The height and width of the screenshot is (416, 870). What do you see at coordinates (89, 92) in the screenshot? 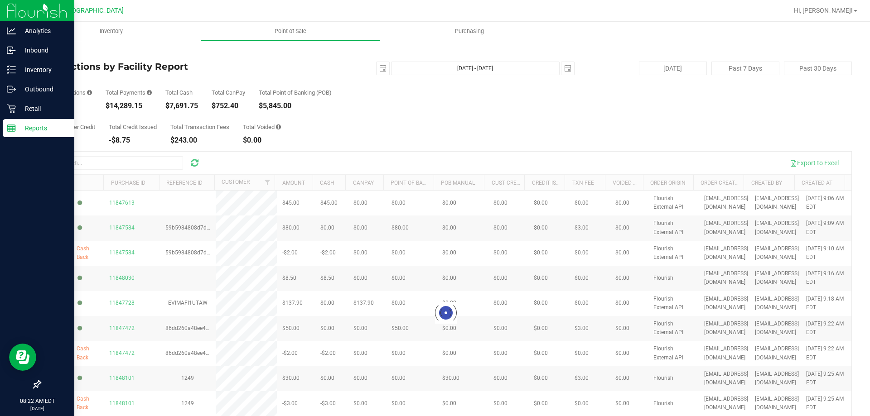
I see `i: Count of all successful payment transactions, possibly including voids, refunds, and cash-back fr...` at bounding box center [89, 92].